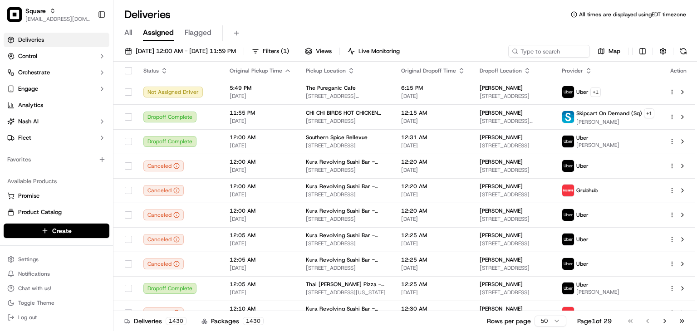  What do you see at coordinates (318, 51) in the screenshot?
I see `button: Views` at bounding box center [318, 51].